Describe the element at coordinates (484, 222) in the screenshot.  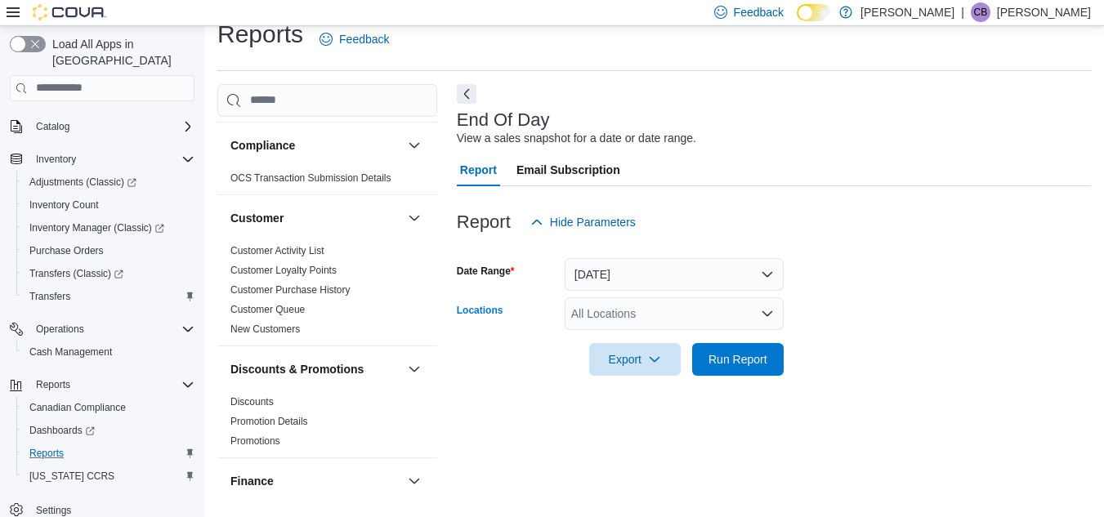
I see `h3: Report` at that location.